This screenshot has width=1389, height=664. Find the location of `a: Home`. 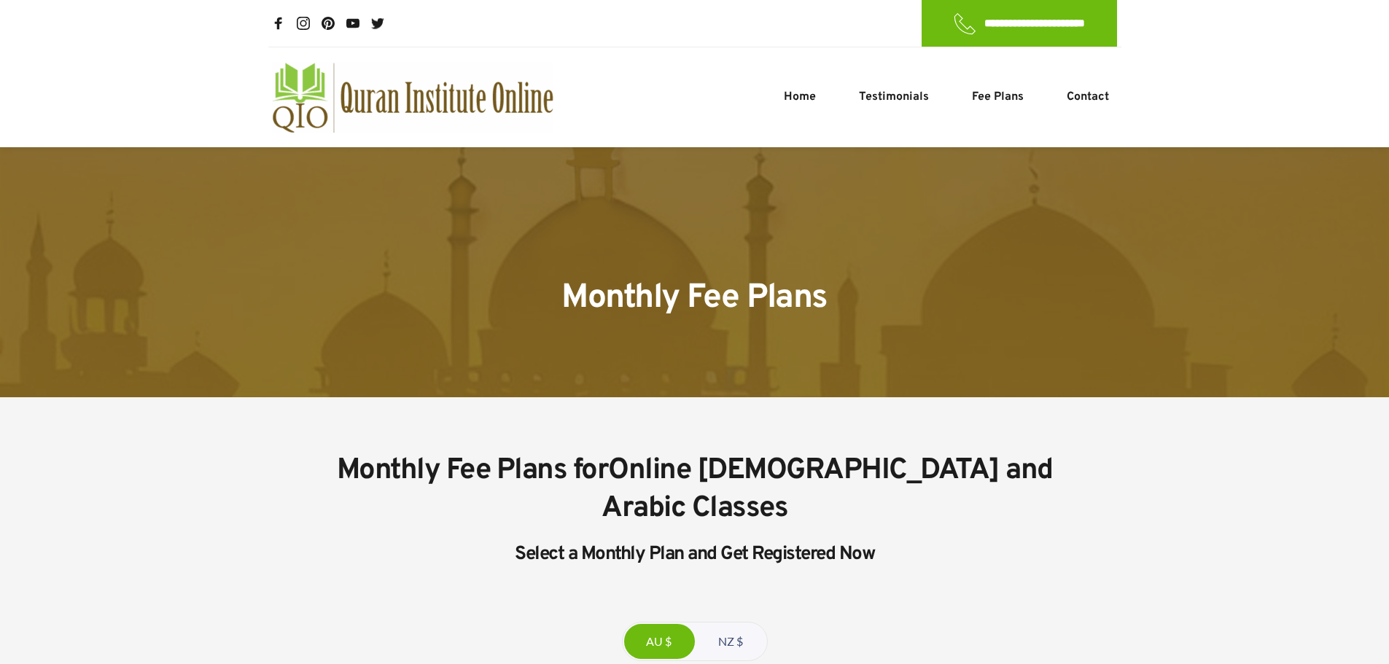

a: Home is located at coordinates (800, 97).